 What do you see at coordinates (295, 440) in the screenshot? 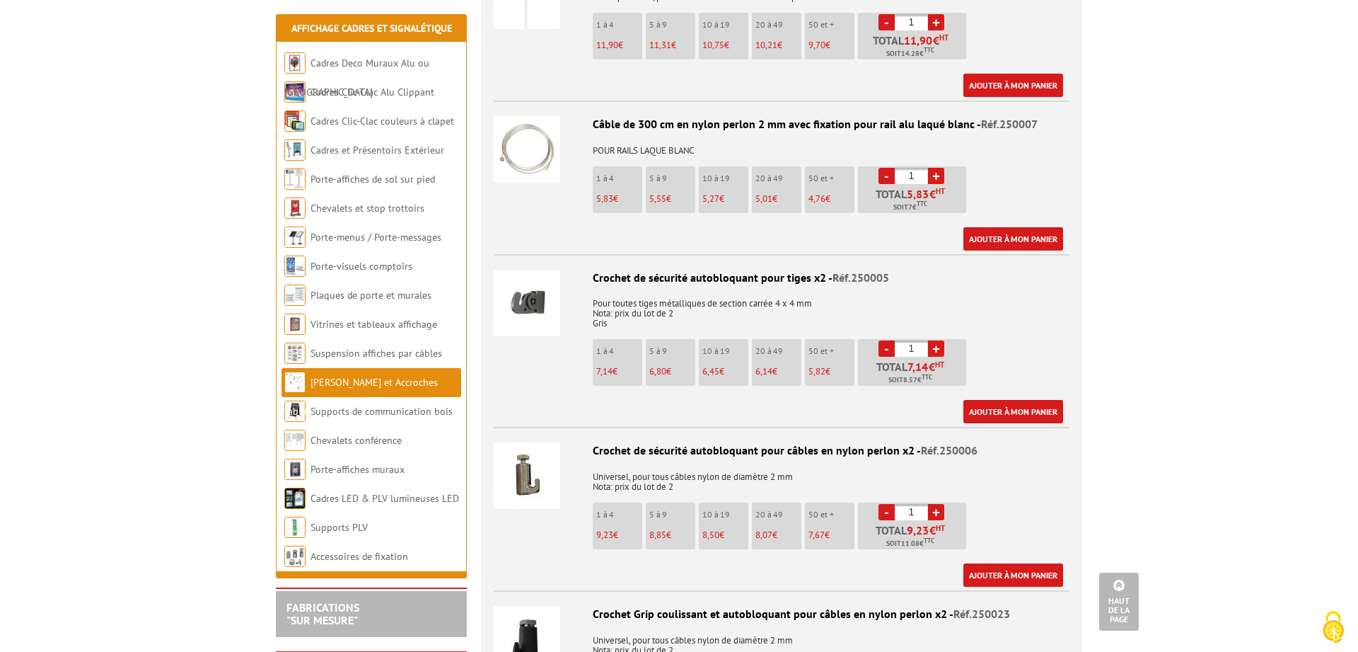
I see `img: Chevalets conférence` at bounding box center [295, 440].